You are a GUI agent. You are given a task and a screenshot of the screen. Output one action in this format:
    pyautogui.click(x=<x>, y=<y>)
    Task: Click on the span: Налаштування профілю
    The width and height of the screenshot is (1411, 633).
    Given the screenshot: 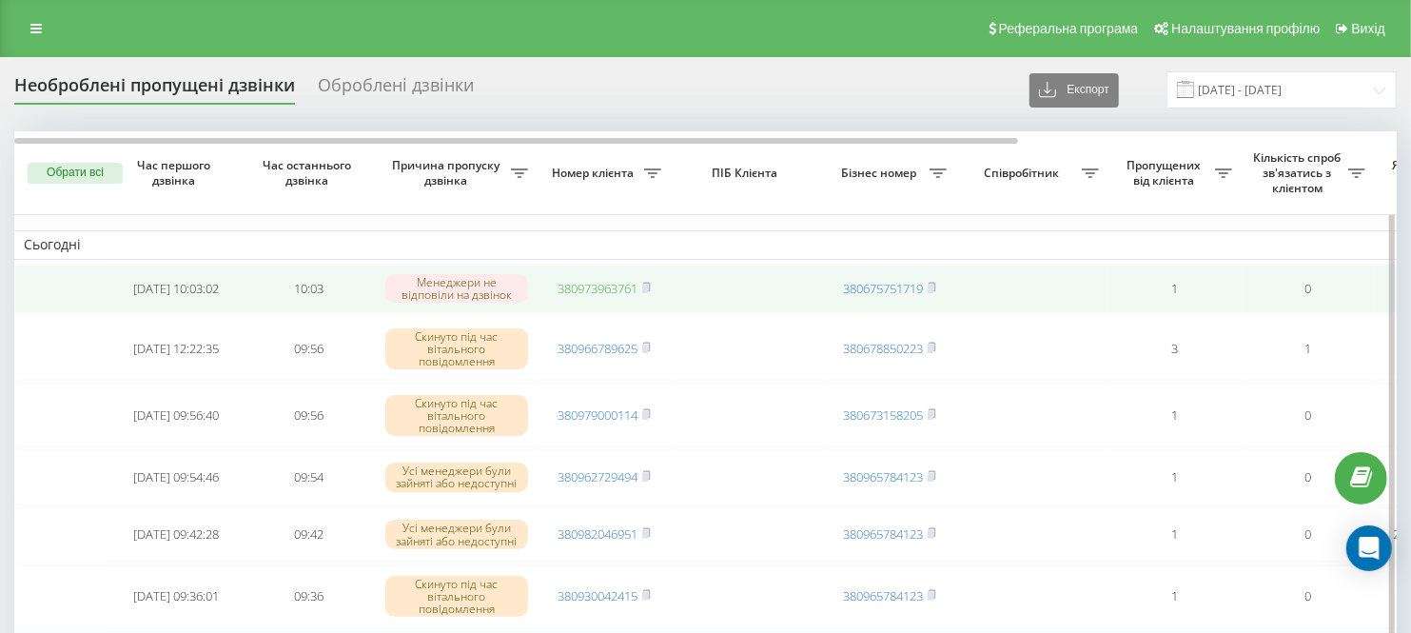 What is the action you would take?
    pyautogui.click(x=1245, y=29)
    